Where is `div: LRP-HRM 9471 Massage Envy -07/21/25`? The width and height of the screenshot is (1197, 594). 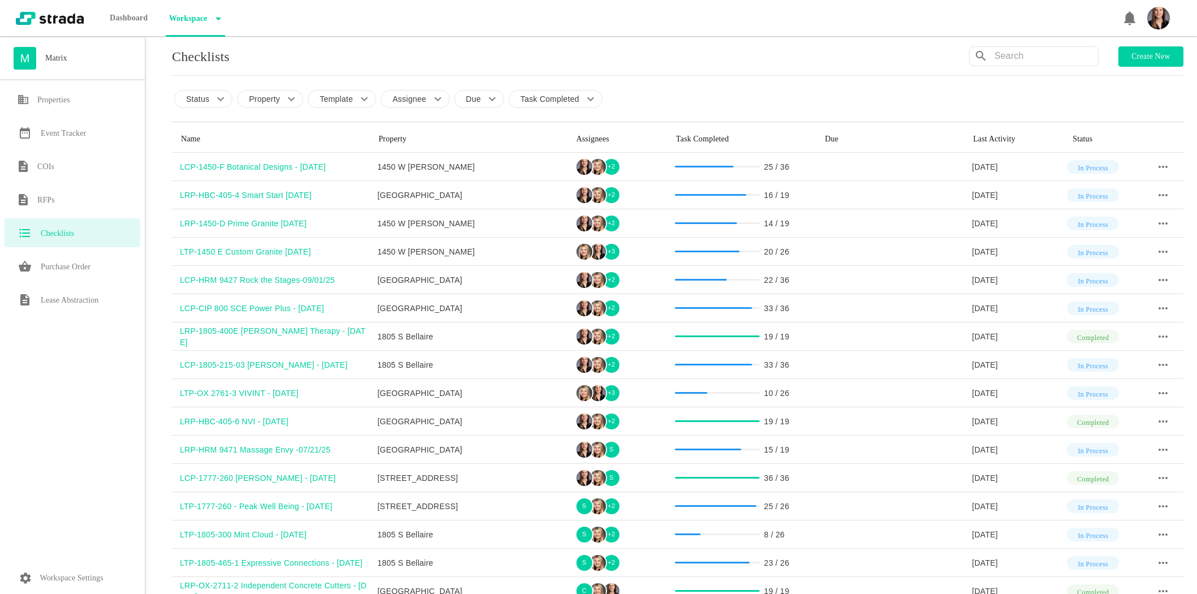
div: LRP-HRM 9471 Massage Envy -07/21/25 is located at coordinates (274, 450).